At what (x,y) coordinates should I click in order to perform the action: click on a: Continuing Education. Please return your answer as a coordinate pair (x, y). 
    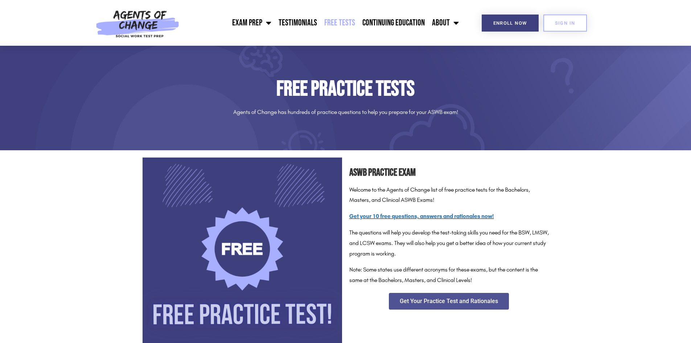
    Looking at the image, I should click on (393, 23).